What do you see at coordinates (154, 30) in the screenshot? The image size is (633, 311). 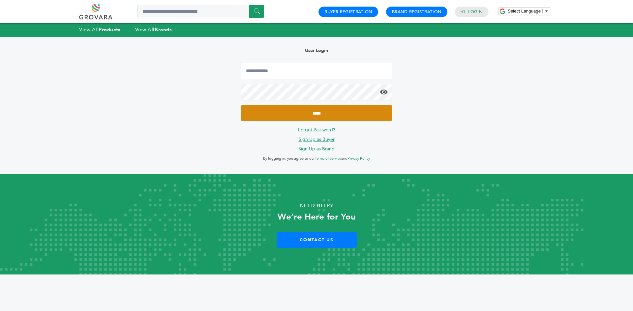 I see `a: View AllBrands` at bounding box center [154, 30].